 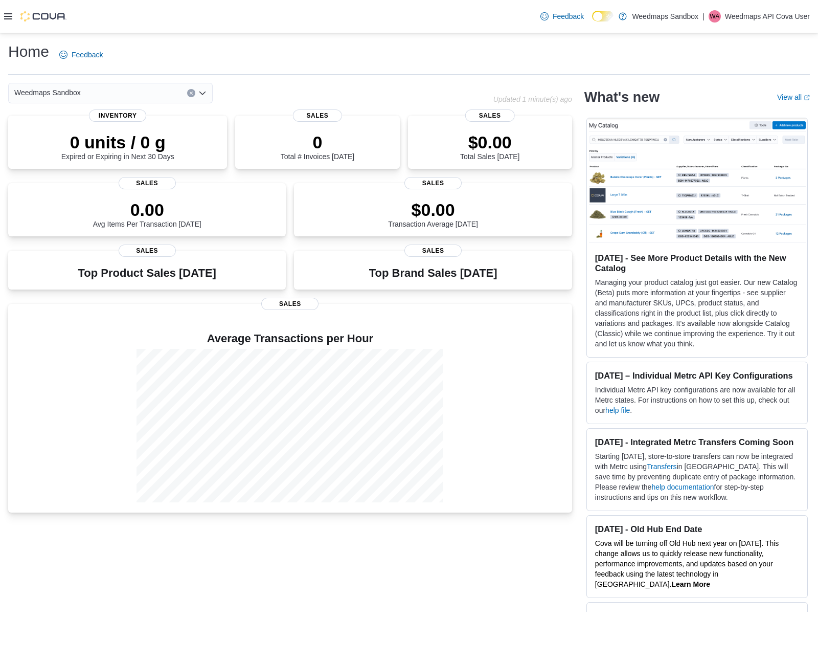 What do you see at coordinates (665, 16) in the screenshot?
I see `p: Weedmaps Sandbox` at bounding box center [665, 16].